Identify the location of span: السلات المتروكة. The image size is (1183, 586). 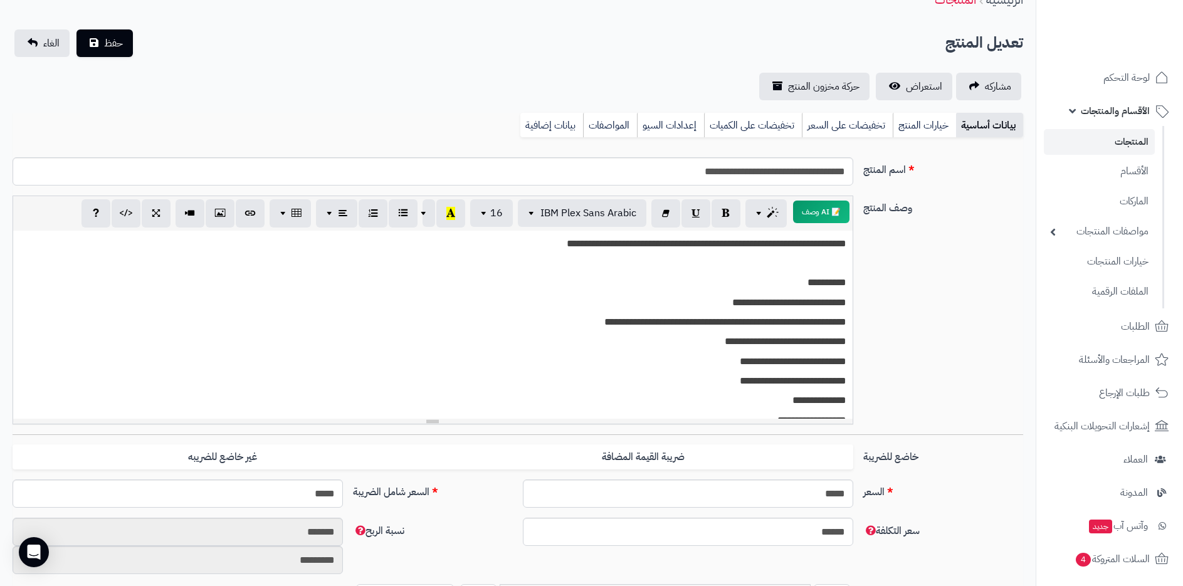
(1112, 559).